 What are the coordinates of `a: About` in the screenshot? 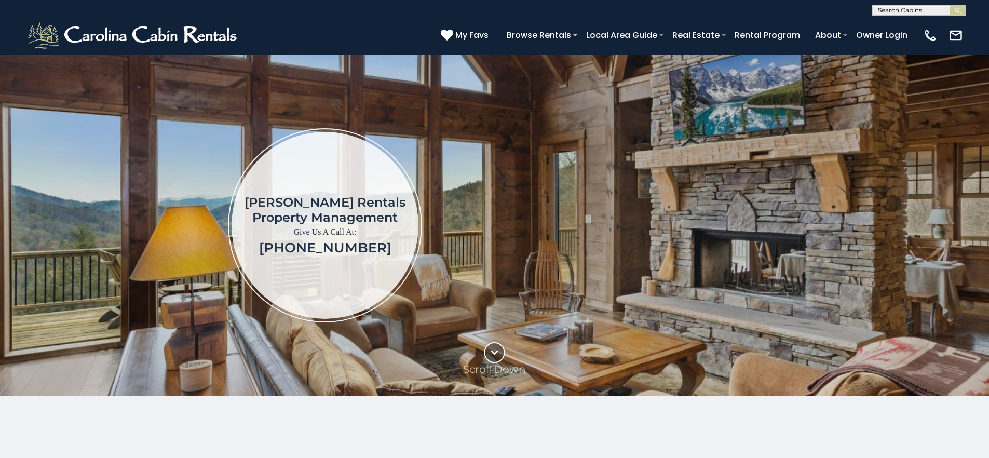 It's located at (828, 35).